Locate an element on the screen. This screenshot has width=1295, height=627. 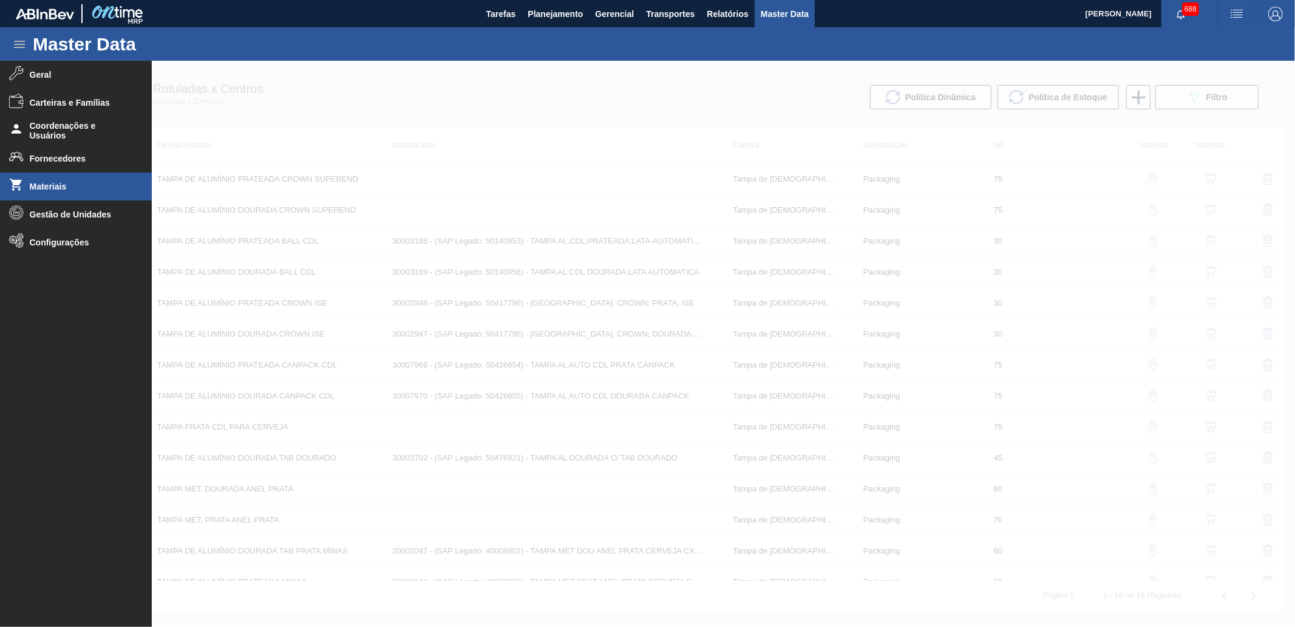
img: Logout is located at coordinates (1276, 14).